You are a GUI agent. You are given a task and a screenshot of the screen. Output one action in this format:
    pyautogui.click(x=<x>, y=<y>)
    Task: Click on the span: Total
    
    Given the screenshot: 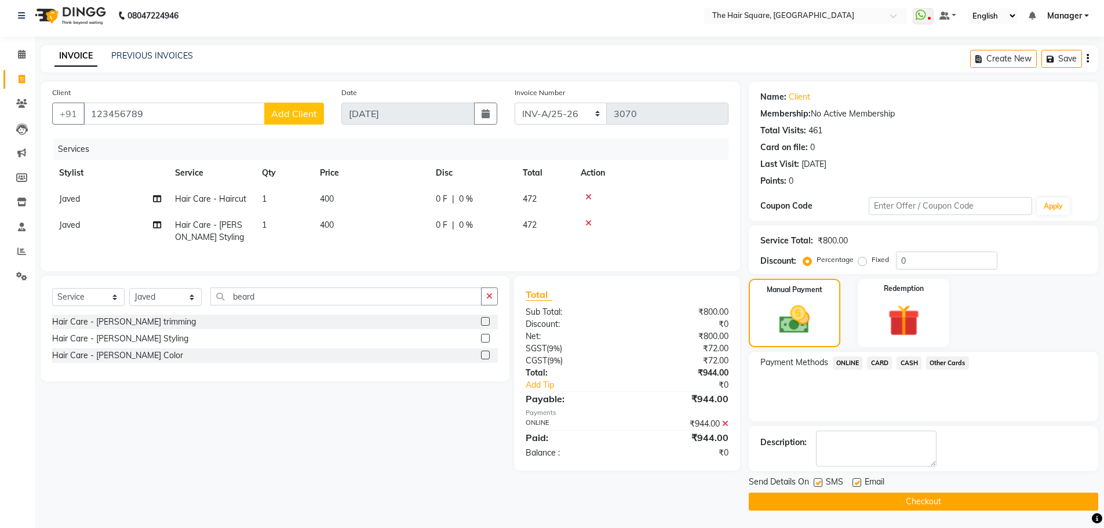 What is the action you would take?
    pyautogui.click(x=539, y=294)
    